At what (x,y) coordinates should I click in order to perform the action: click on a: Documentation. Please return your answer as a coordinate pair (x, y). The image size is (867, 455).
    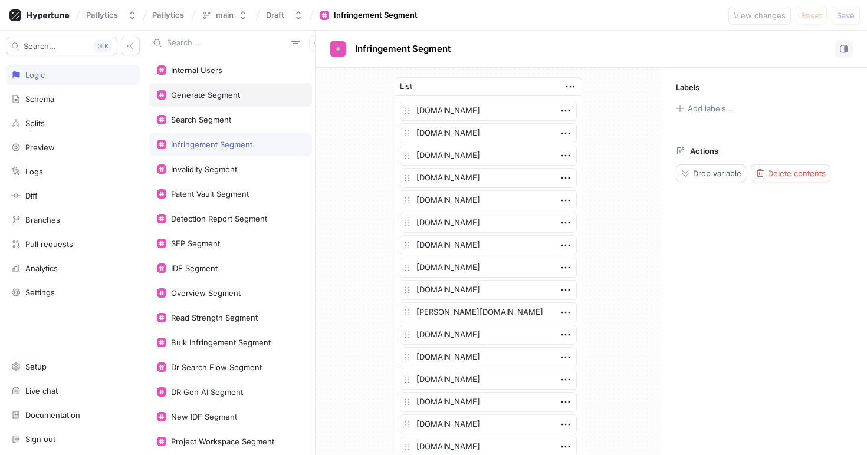
    Looking at the image, I should click on (73, 415).